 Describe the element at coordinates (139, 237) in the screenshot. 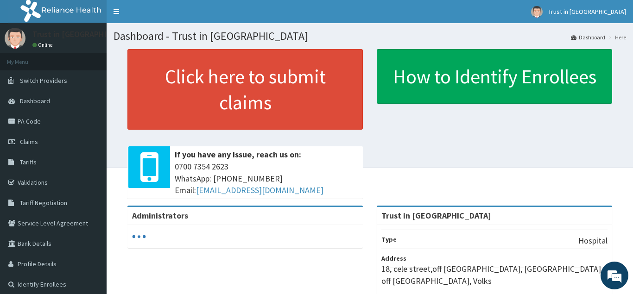

I see `svg: audio-loading` at that location.